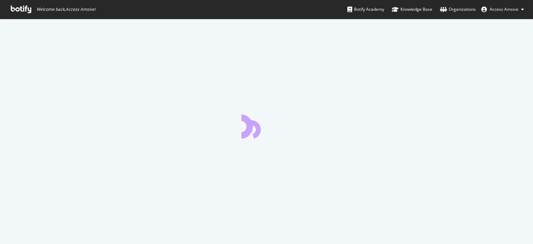 Image resolution: width=533 pixels, height=244 pixels. Describe the element at coordinates (412, 9) in the screenshot. I see `div: Knowledge Base` at that location.